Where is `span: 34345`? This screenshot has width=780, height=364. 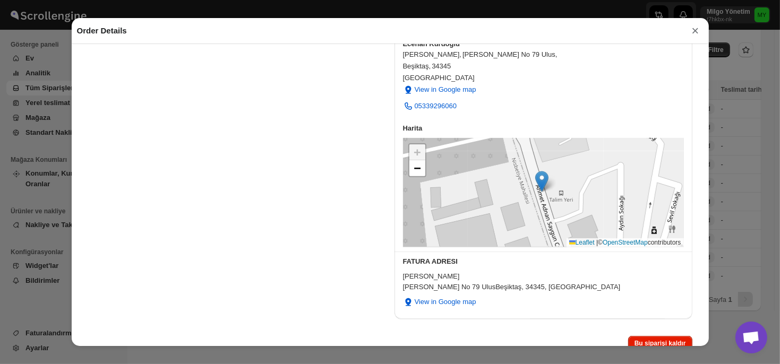 span: 34345 is located at coordinates (441, 66).